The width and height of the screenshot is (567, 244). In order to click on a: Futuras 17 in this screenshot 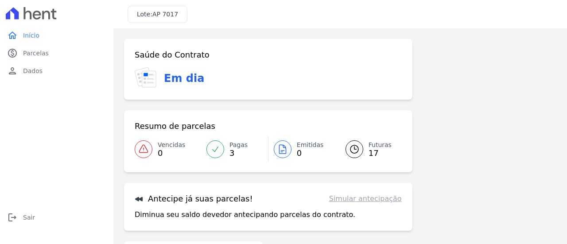, I will do `click(368, 149)`.